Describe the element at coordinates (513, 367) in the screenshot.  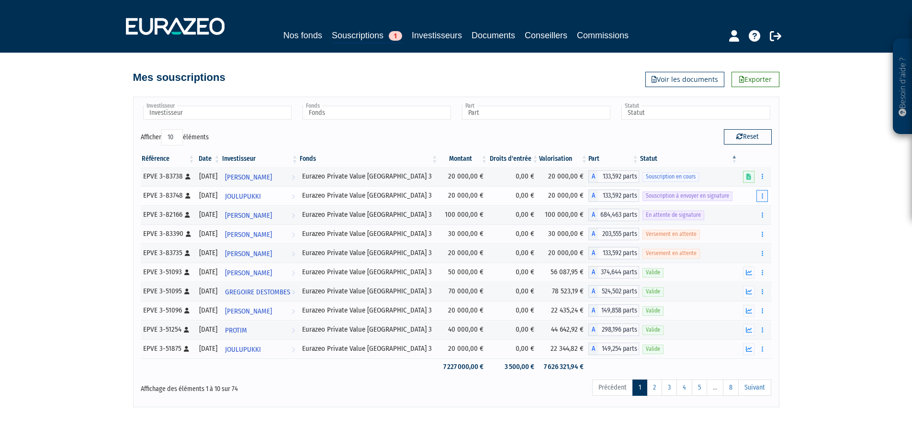
I see `td: 3 500,00 €` at that location.